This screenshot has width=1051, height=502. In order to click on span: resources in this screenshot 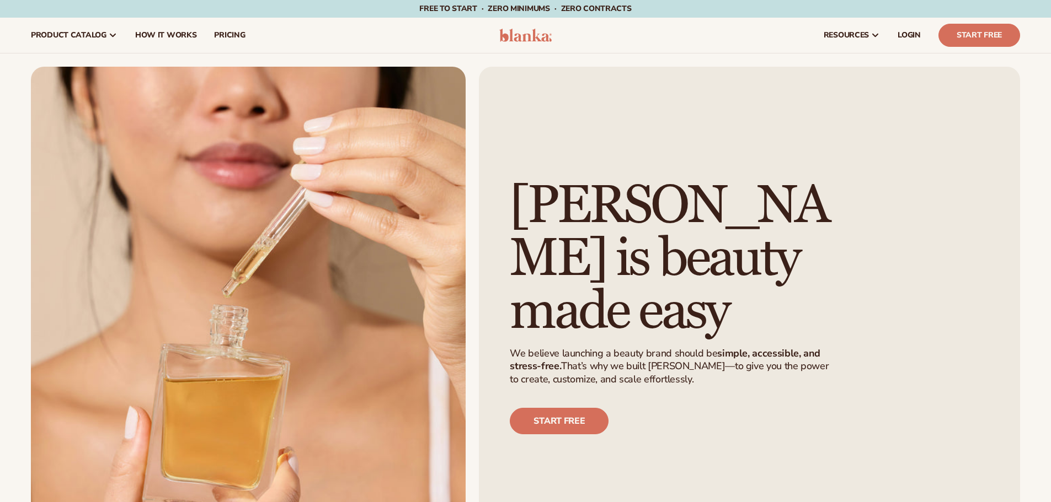, I will do `click(846, 35)`.